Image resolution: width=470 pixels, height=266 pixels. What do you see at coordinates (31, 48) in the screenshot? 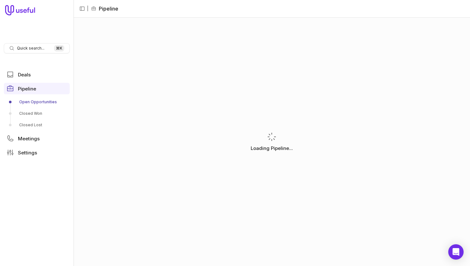
I see `span: Quick search...` at bounding box center [31, 48].